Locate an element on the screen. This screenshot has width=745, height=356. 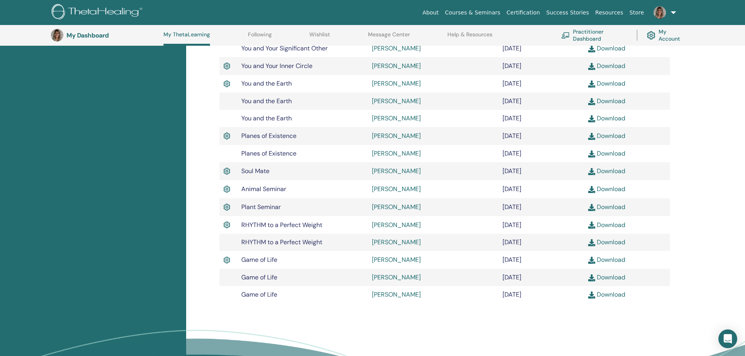
img: logo.png is located at coordinates (98, 13).